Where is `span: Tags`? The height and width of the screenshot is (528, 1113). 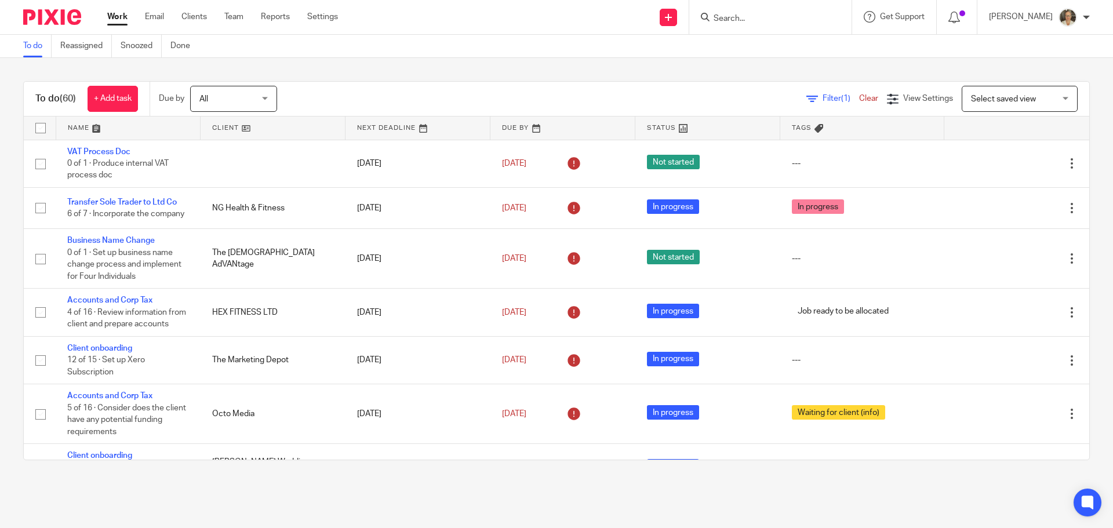 span: Tags is located at coordinates (802, 128).